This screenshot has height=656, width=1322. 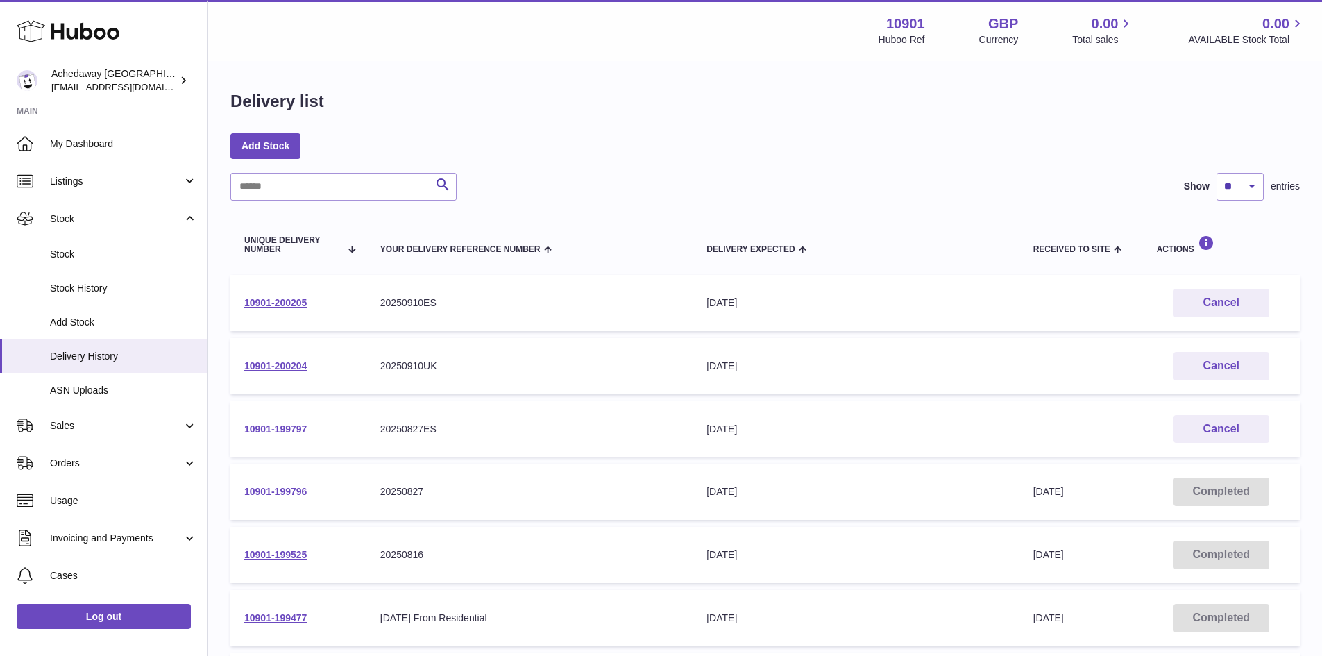 I want to click on span: Usage, so click(x=124, y=500).